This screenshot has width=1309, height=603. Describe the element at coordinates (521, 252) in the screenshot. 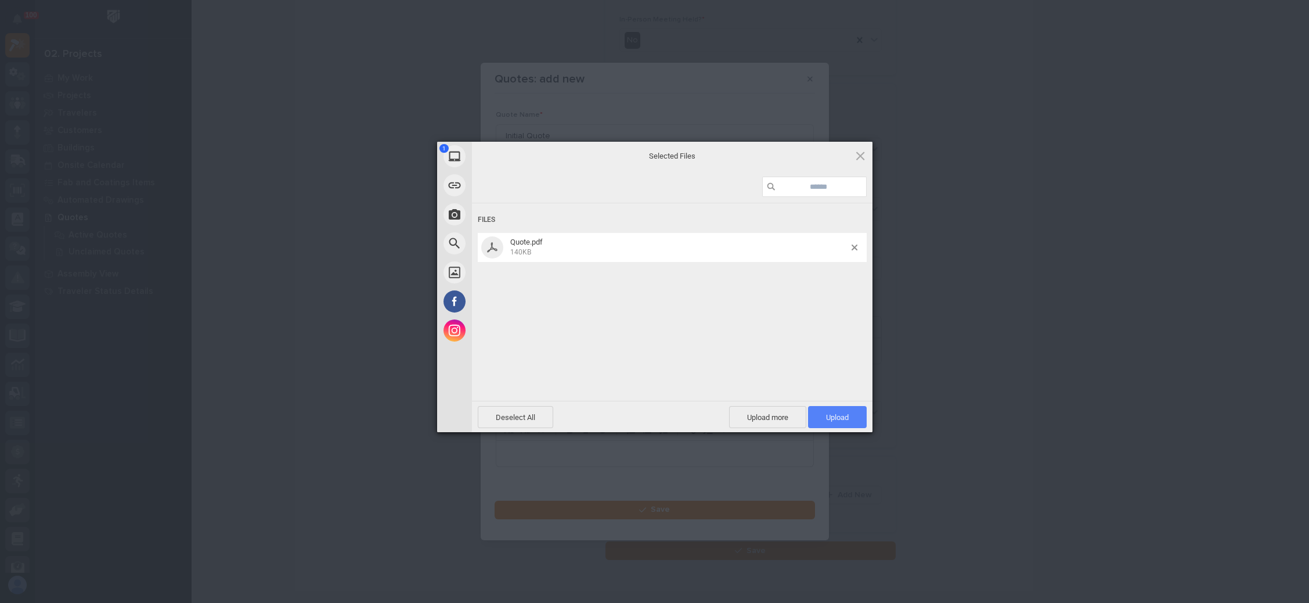

I see `span: 140KB` at that location.